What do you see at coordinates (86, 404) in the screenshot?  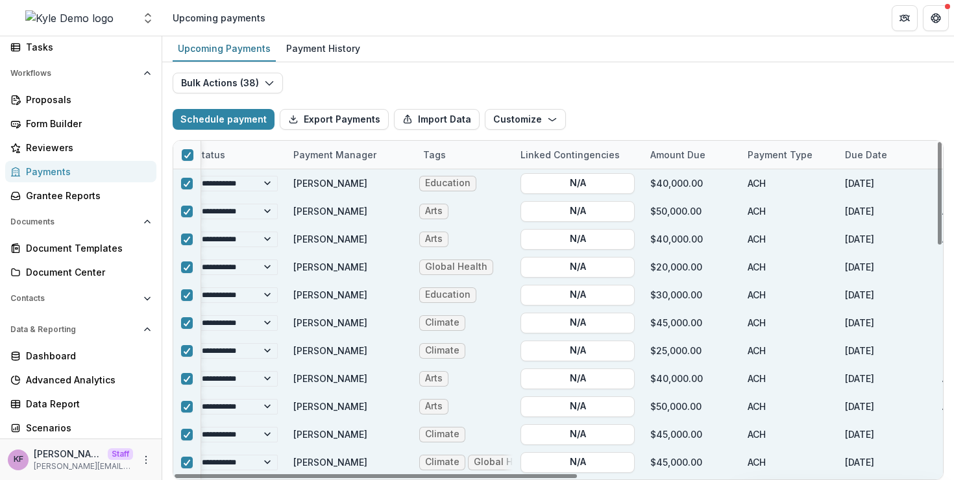 I see `div: Data Report` at bounding box center [86, 404].